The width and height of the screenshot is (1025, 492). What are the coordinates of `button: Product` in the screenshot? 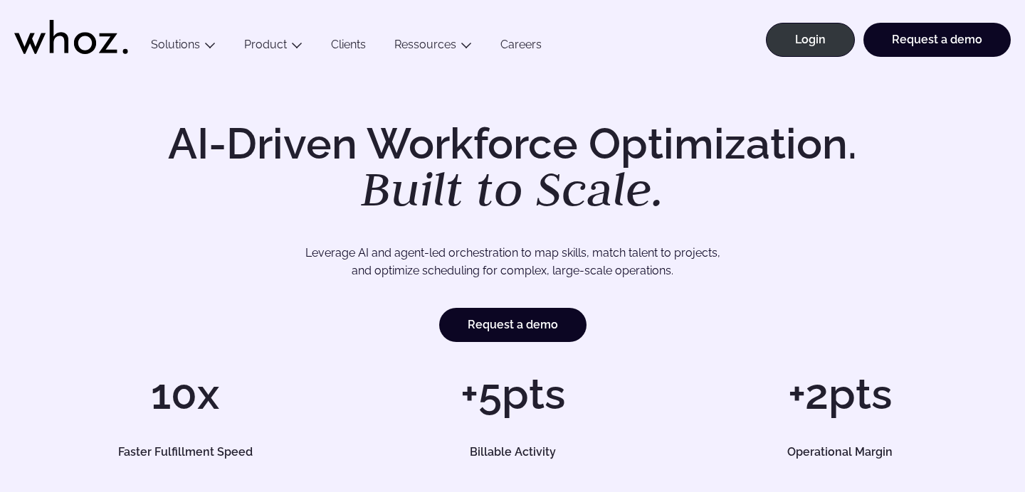 It's located at (273, 47).